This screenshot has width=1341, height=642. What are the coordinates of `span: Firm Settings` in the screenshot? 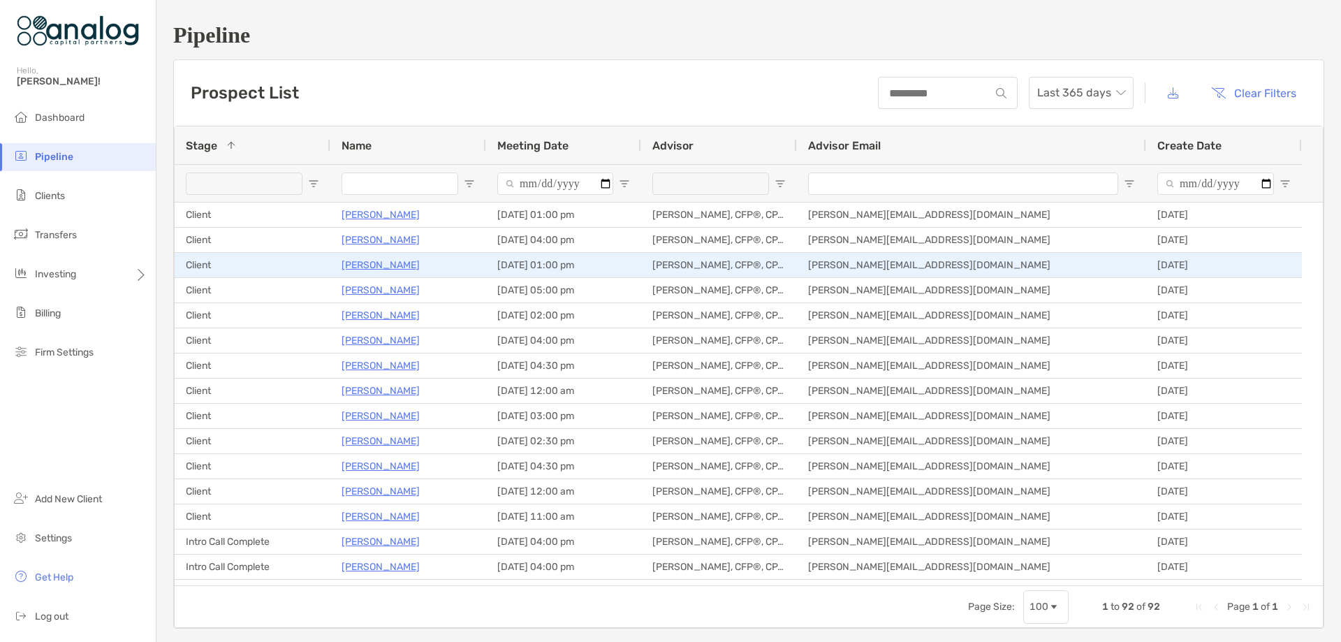 It's located at (64, 352).